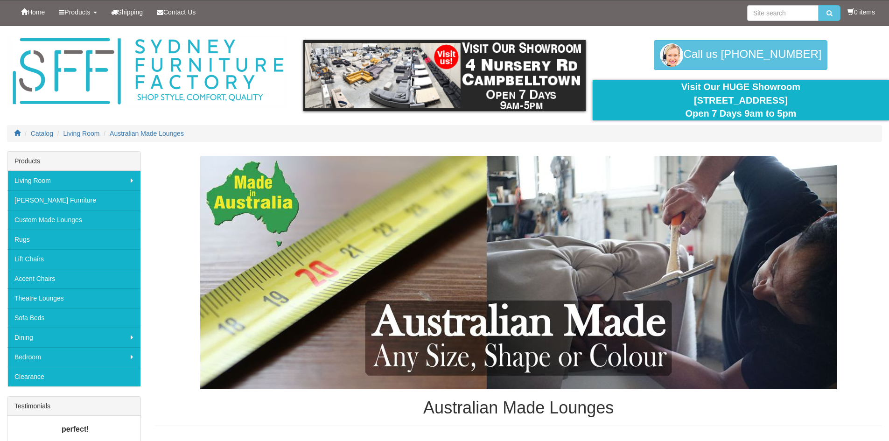  Describe the element at coordinates (74, 220) in the screenshot. I see `a: Custom Made Lounges` at that location.